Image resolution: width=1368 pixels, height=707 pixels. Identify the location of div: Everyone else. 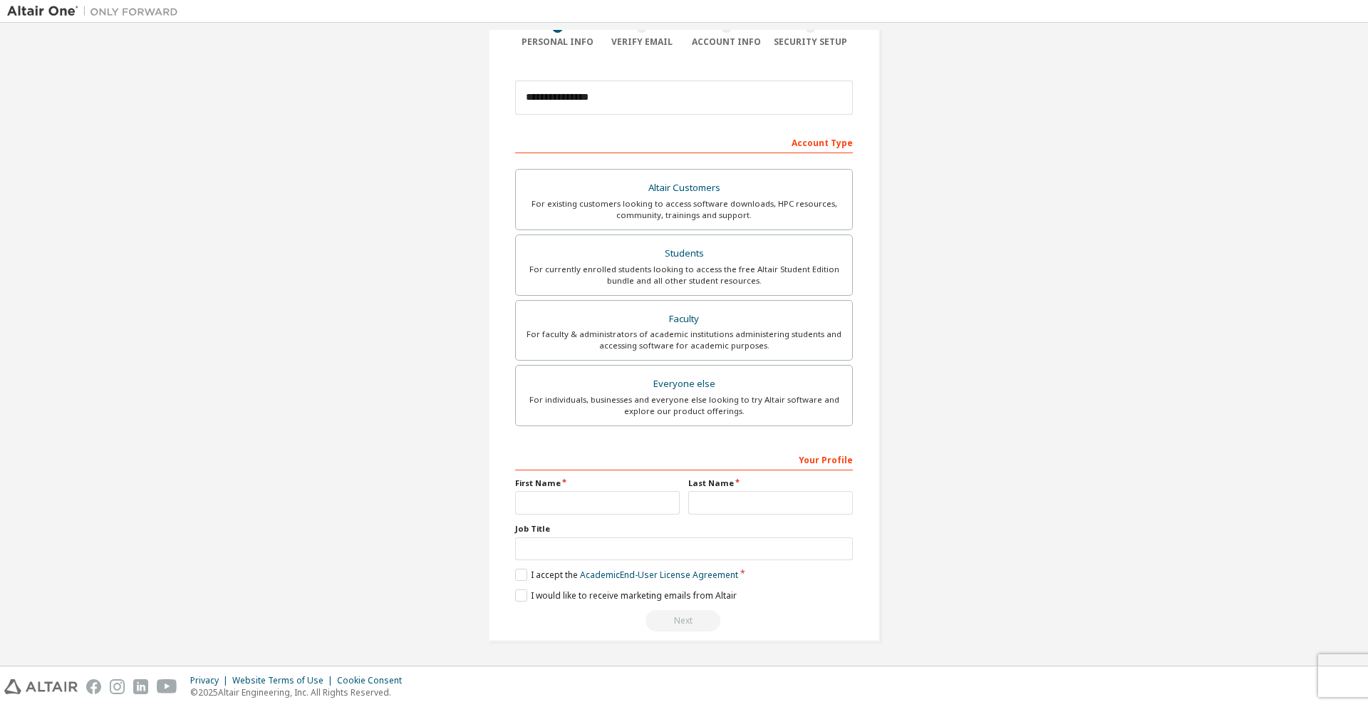
(684, 384).